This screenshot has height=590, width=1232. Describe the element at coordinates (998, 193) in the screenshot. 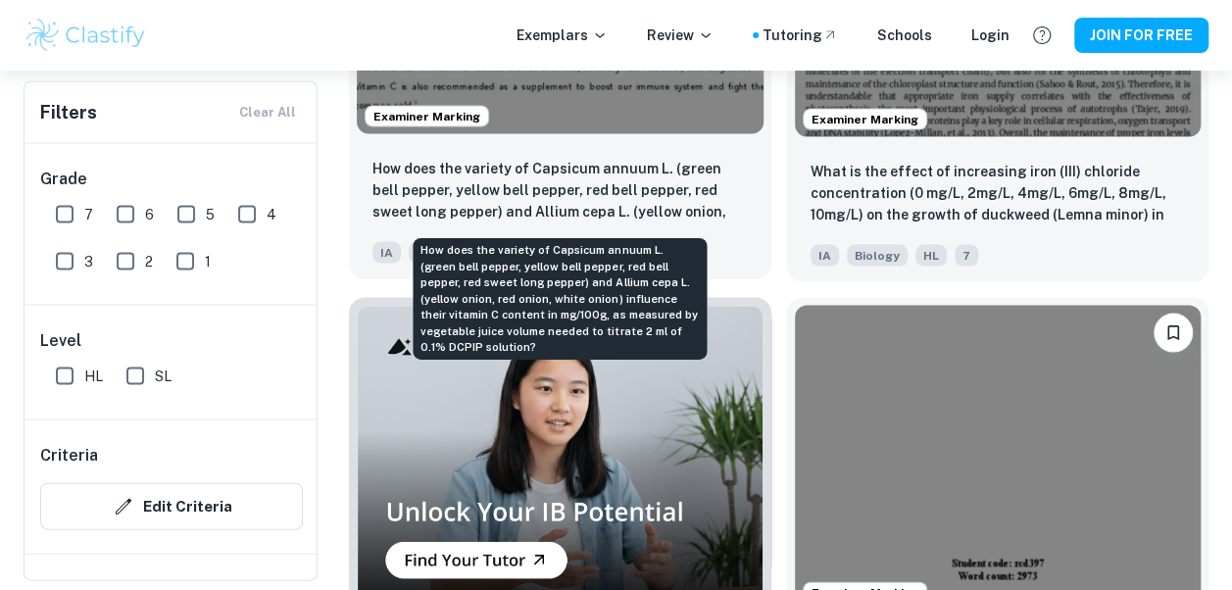

I see `p: What is the effect of increasing iron (III) chloride concentration (0 mg/L, 2mg/L, 4mg/L, 6mg/L, ...` at that location.